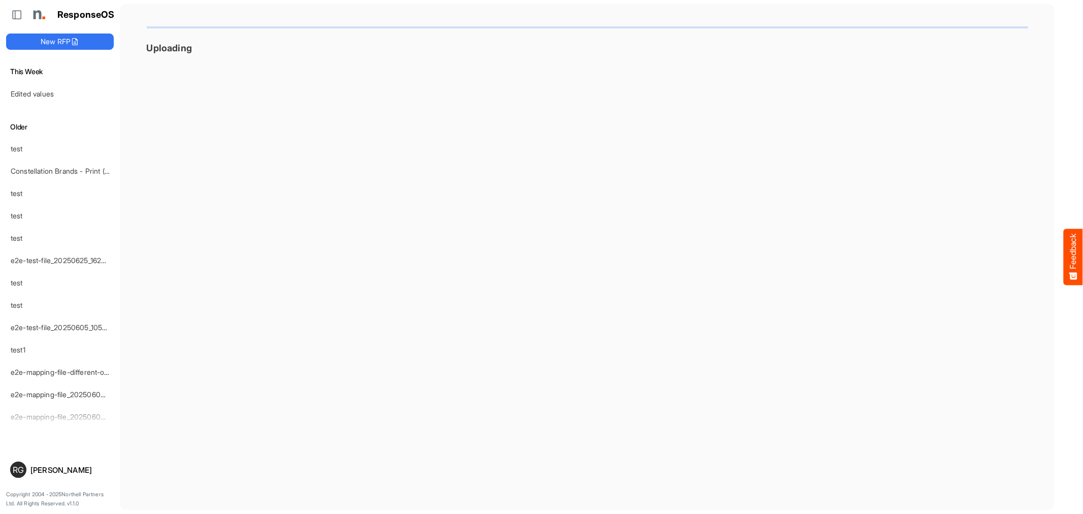 The image size is (1083, 514). Describe the element at coordinates (60, 72) in the screenshot. I see `h6: This Week` at that location.